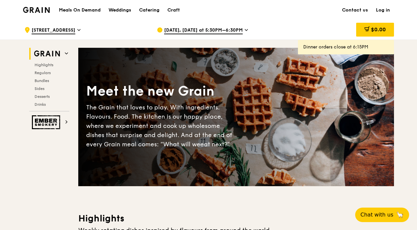 The width and height of the screenshot is (417, 230). I want to click on div: Meet the new Grain, so click(161, 91).